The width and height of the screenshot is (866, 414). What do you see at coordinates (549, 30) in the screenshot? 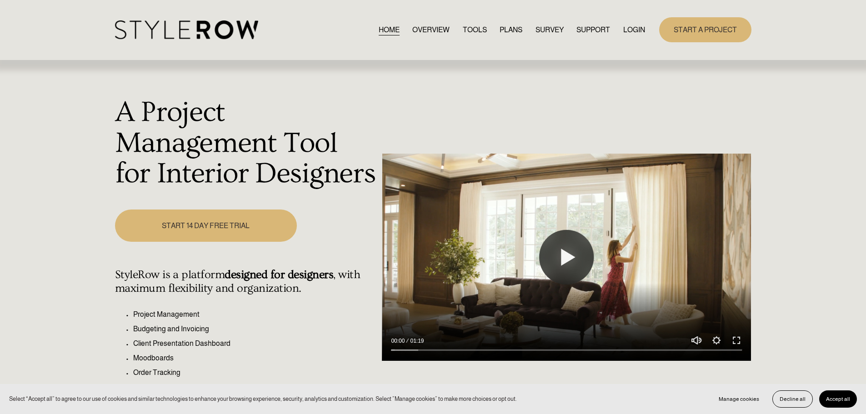
I see `a: SURVEY` at bounding box center [549, 30].